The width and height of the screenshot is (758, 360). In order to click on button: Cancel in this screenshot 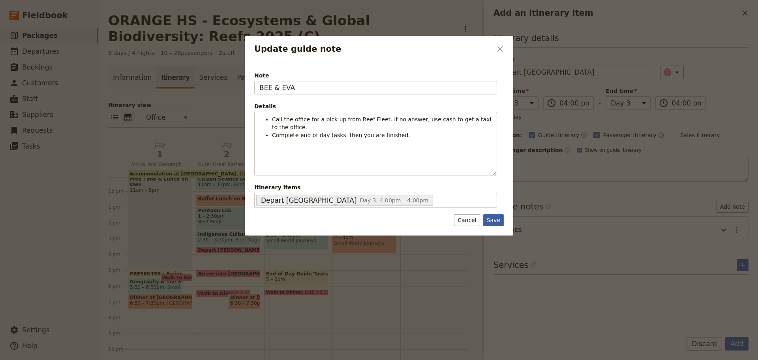, I will do `click(466, 220)`.